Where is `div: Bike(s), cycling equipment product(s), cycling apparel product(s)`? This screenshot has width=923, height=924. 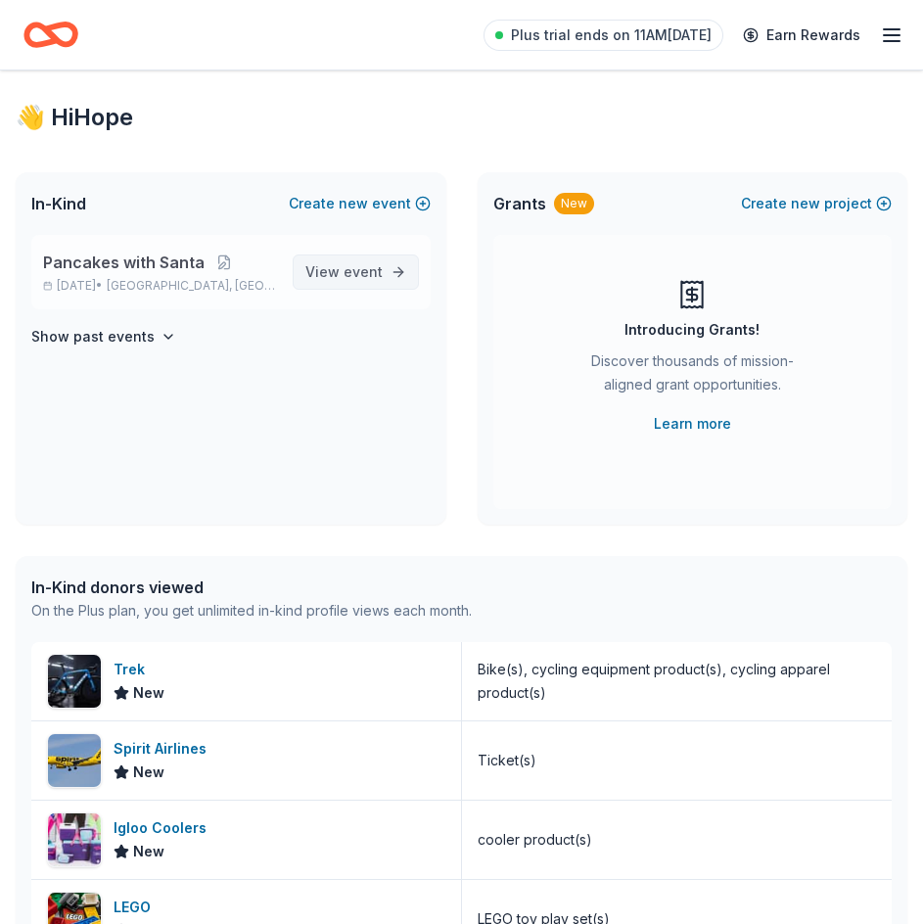
div: Bike(s), cycling equipment product(s), cycling apparel product(s) is located at coordinates (677, 681).